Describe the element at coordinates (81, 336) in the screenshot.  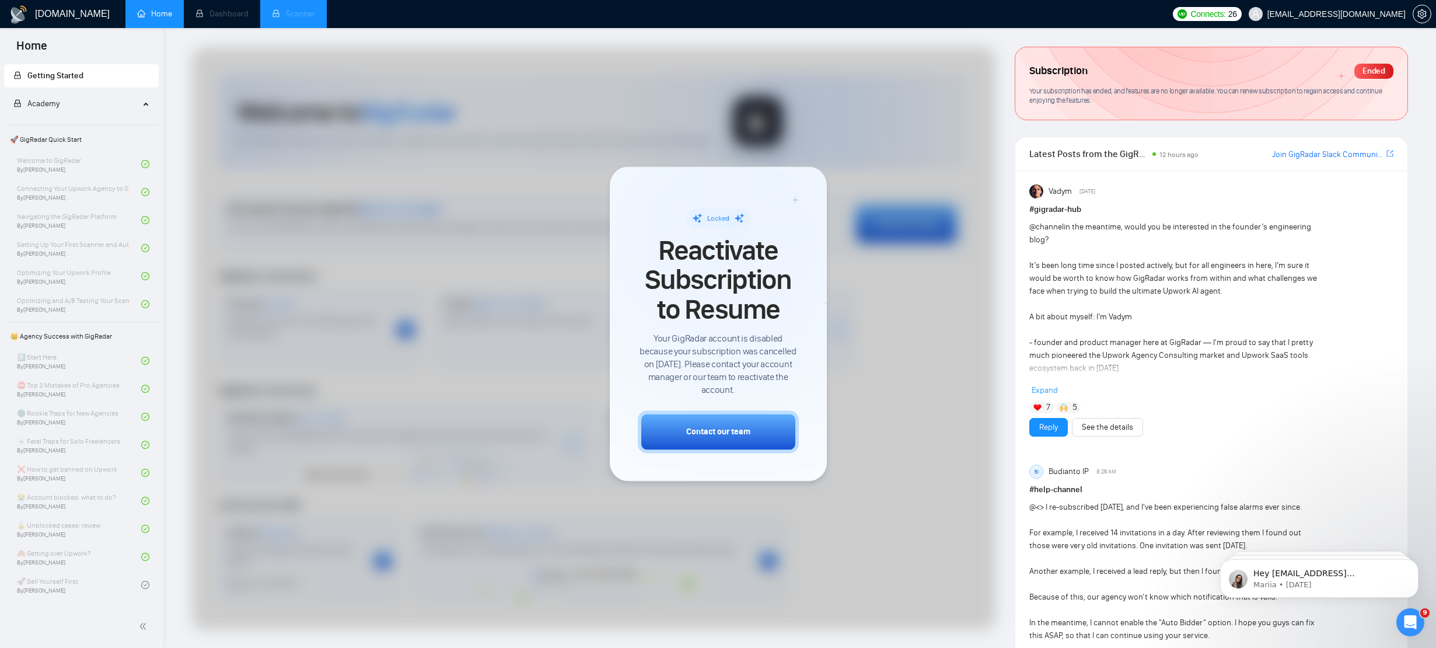
I see `span: 👑 Agency Success with GigRadar` at that location.